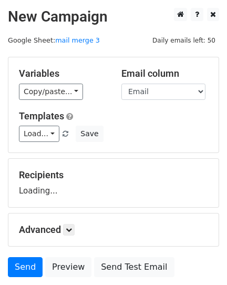  Describe the element at coordinates (54, 40) in the screenshot. I see `small: Google Sheet:` at that location.